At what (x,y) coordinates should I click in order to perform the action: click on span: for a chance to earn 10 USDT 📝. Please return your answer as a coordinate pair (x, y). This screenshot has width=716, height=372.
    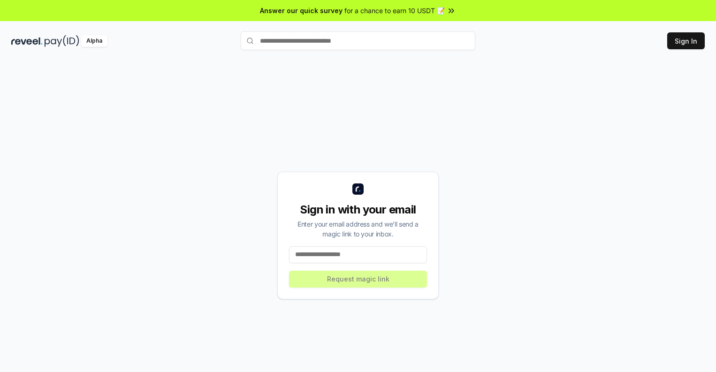
    Looking at the image, I should click on (395, 10).